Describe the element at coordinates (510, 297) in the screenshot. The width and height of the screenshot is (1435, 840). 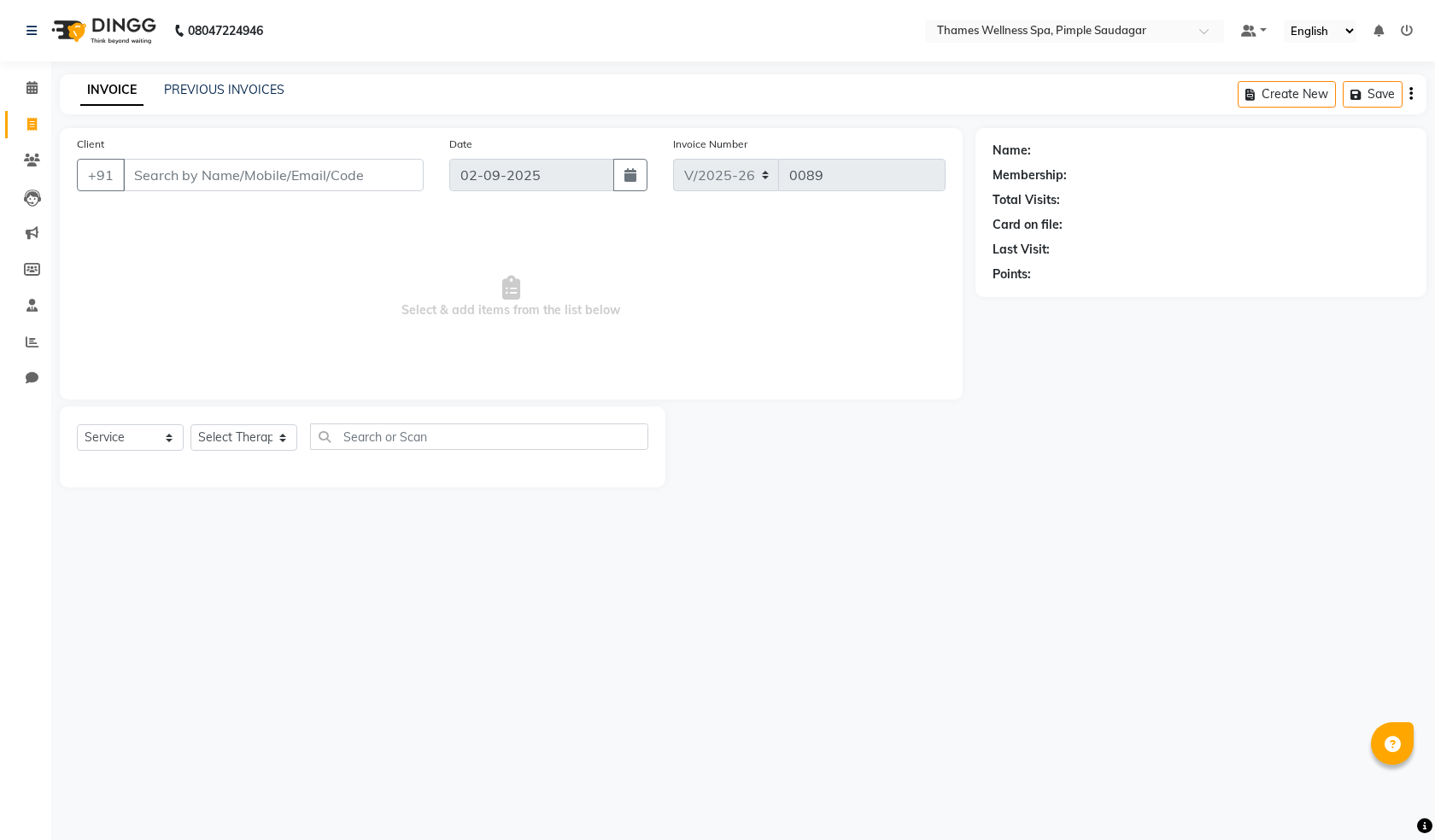
I see `span: Select & add items from the list below` at that location.